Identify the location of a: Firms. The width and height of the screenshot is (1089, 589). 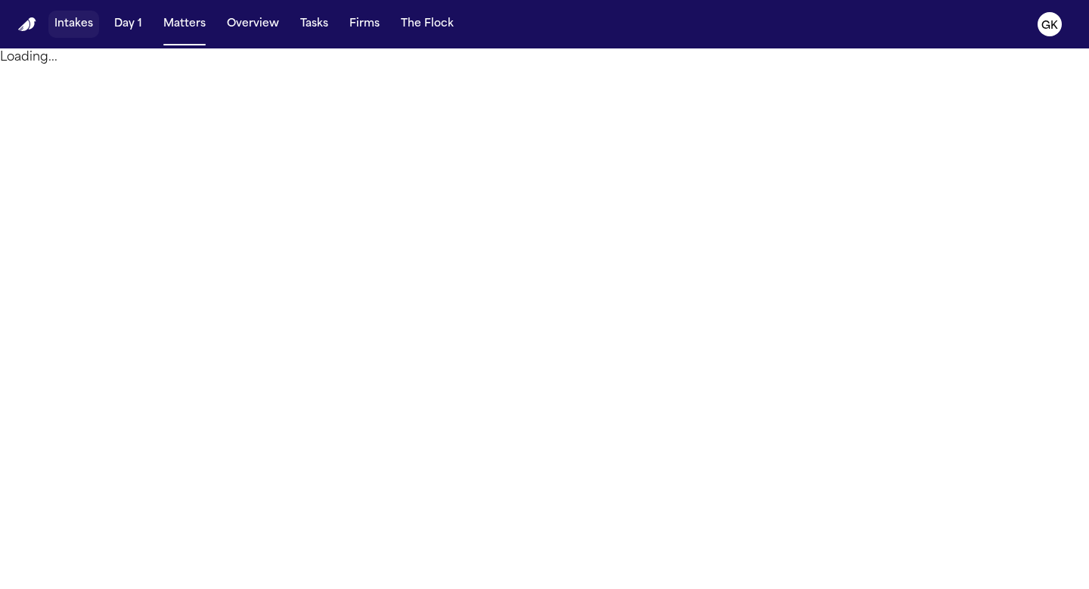
(365, 24).